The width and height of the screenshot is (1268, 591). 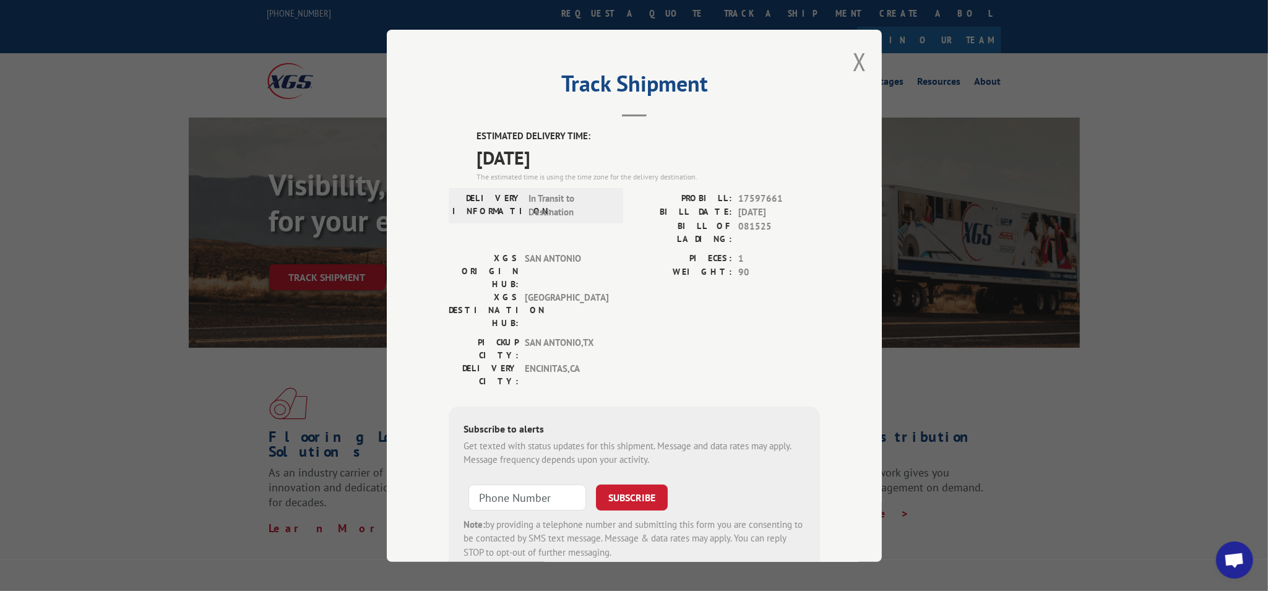 I want to click on div: Subscribe to alerts, so click(x=634, y=429).